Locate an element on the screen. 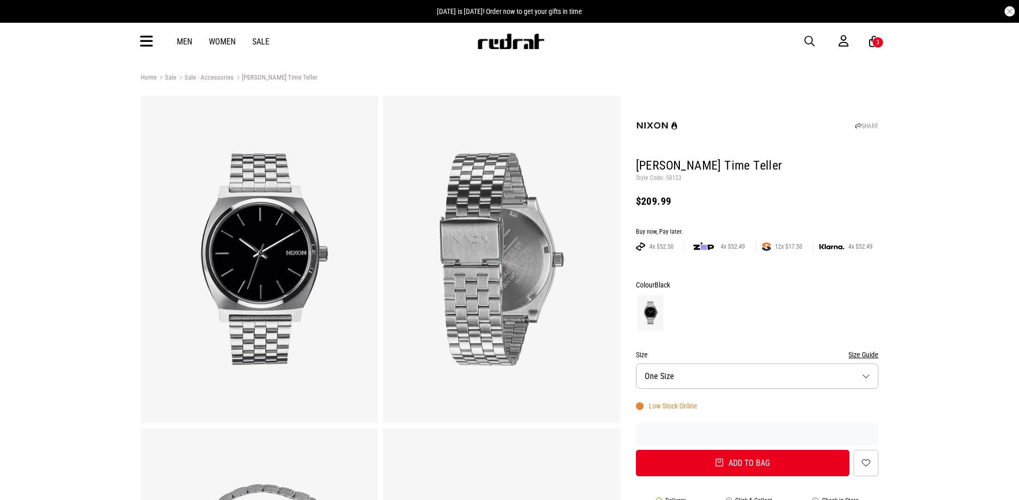 The width and height of the screenshot is (1019, 500). div: Low Stock Online is located at coordinates (666, 406).